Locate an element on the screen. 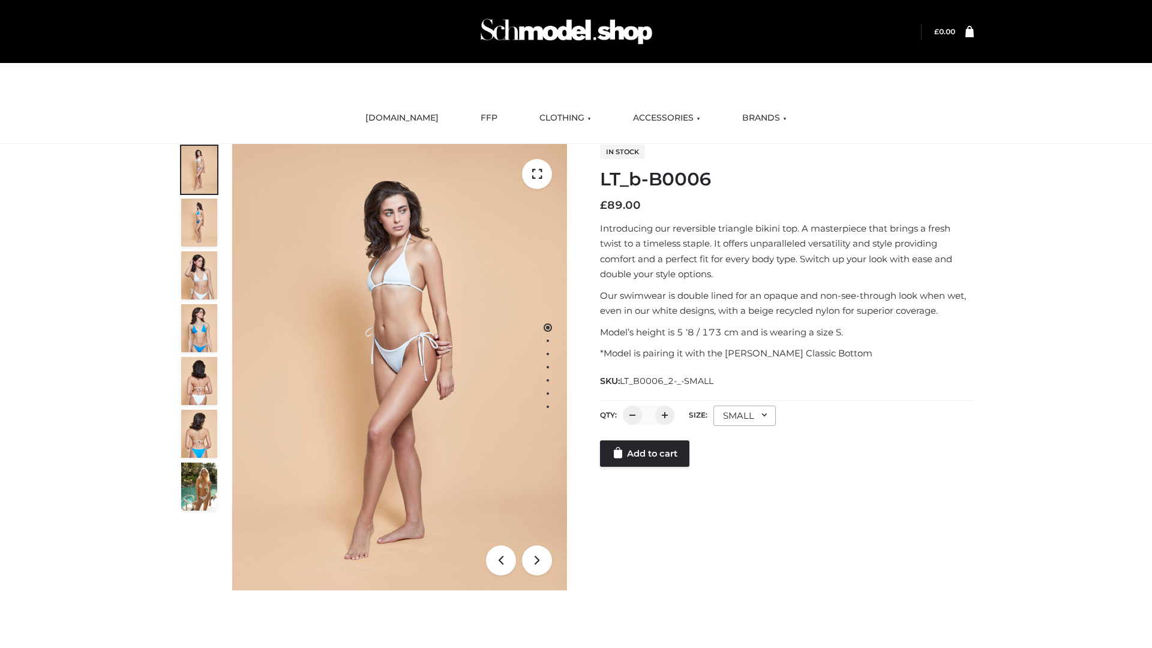 This screenshot has width=1152, height=648. span: LT_B0006_2-_-SMALL is located at coordinates (666, 381).